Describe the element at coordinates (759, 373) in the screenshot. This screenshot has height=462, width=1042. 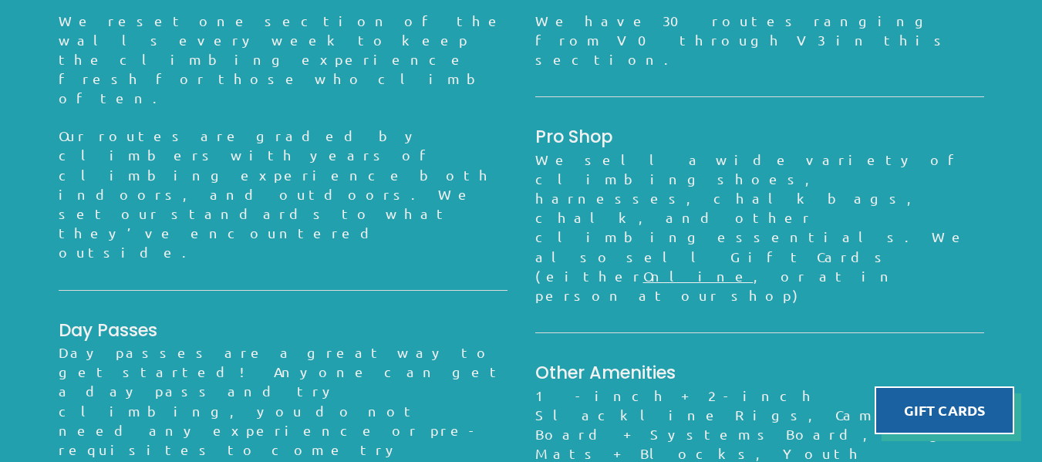
I see `h2: Other Amenities` at that location.